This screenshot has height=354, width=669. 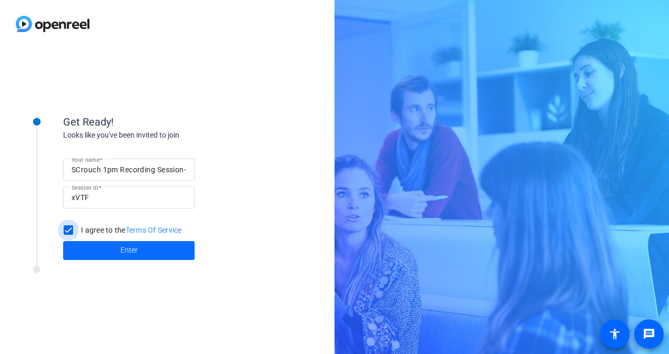 What do you see at coordinates (153, 230) in the screenshot?
I see `a: Terms Of Service` at bounding box center [153, 230].